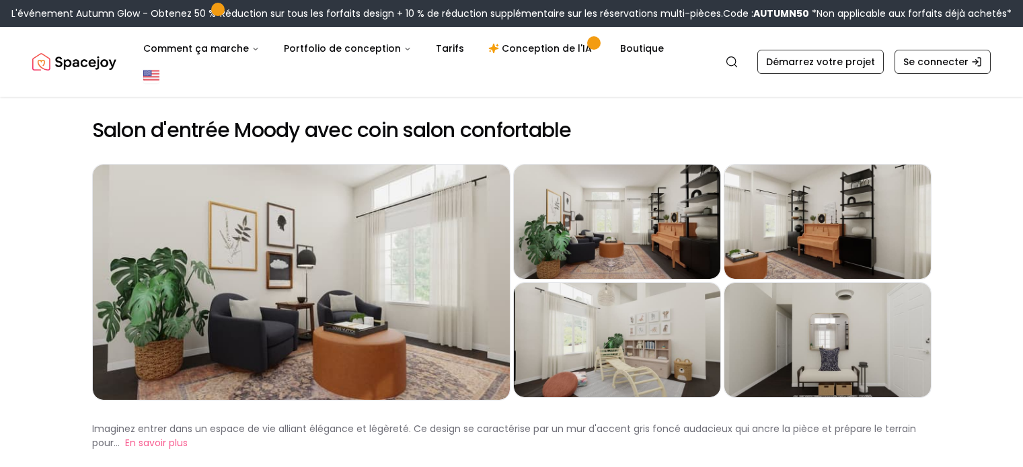 This screenshot has width=1023, height=467. I want to click on font: En savoir plus, so click(156, 443).